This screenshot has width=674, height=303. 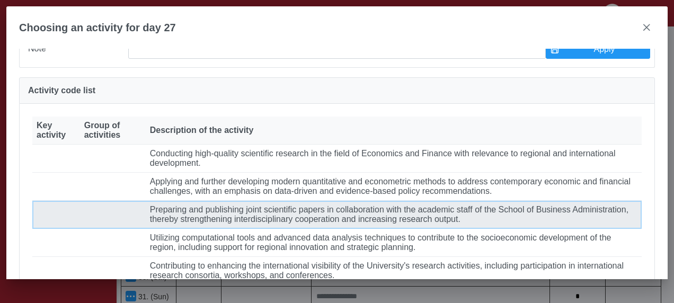 I want to click on span: Description of the activity, so click(x=202, y=130).